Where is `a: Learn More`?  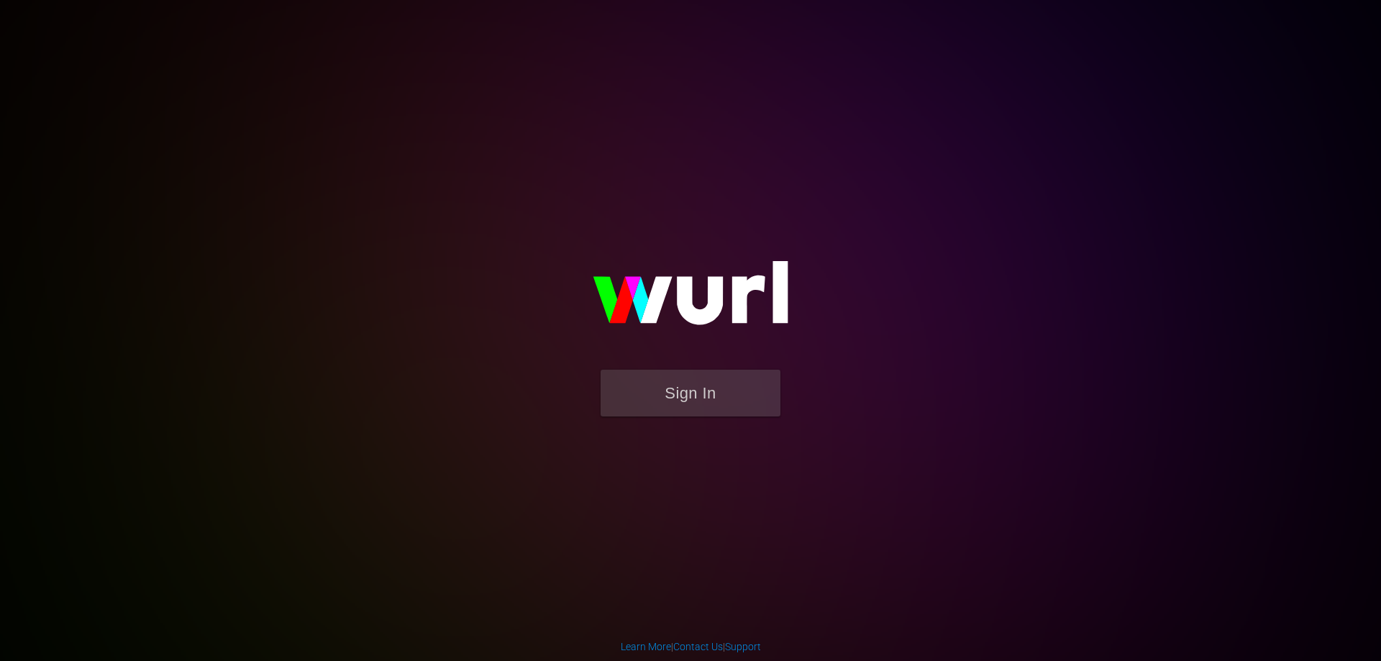 a: Learn More is located at coordinates (646, 647).